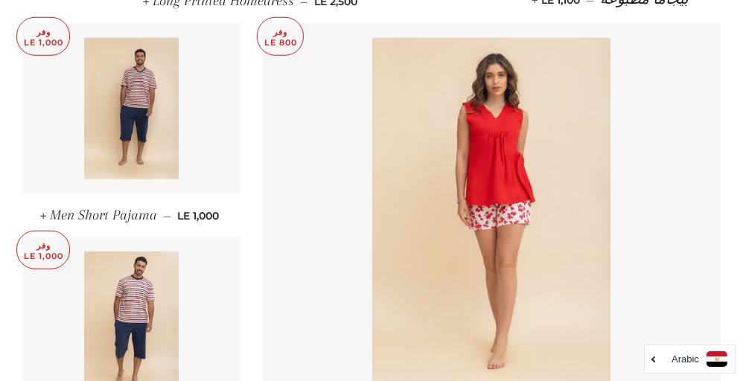  What do you see at coordinates (280, 36) in the screenshot?
I see `p: وفر LE 800` at bounding box center [280, 36].